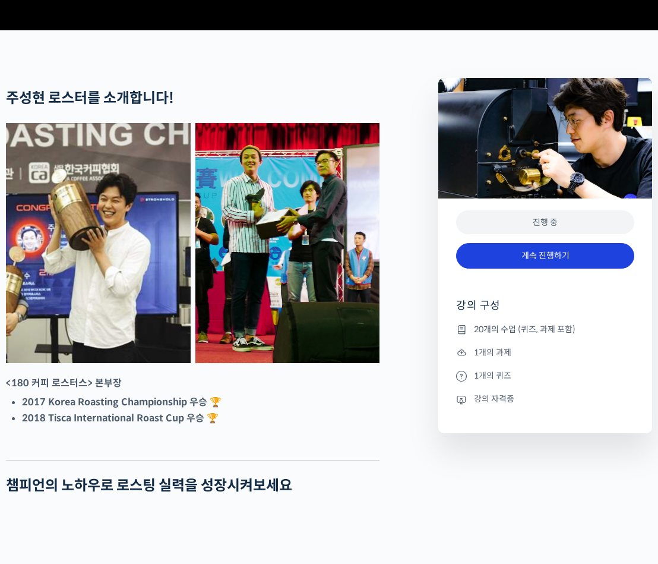 This screenshot has height=564, width=658. Describe the element at coordinates (545, 352) in the screenshot. I see `li: 1개의 과제` at that location.